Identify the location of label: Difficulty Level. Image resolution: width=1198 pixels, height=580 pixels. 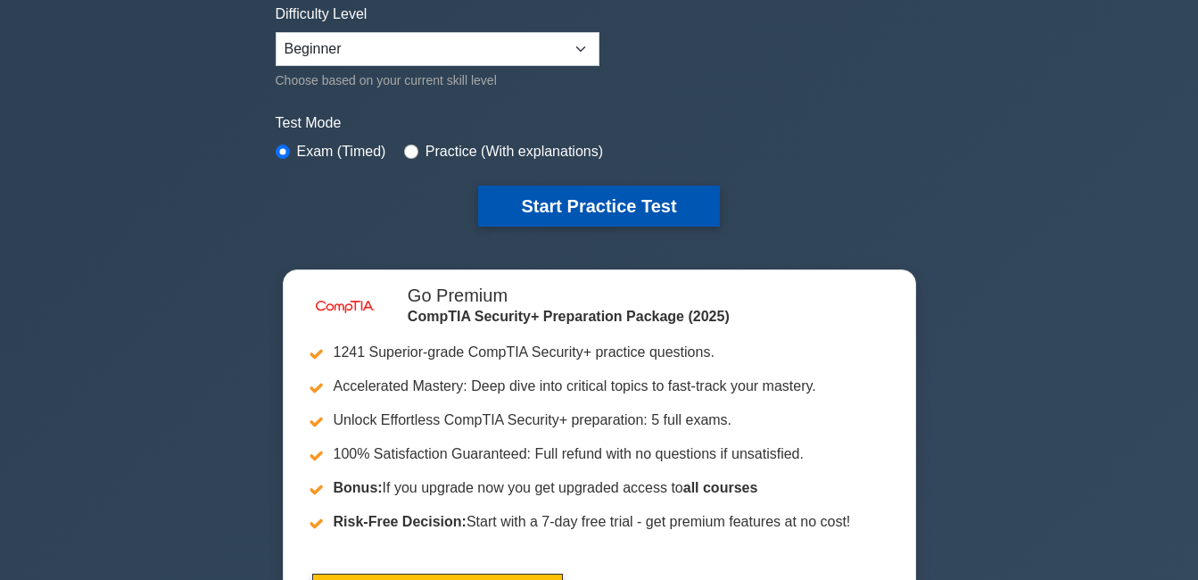
(321, 14).